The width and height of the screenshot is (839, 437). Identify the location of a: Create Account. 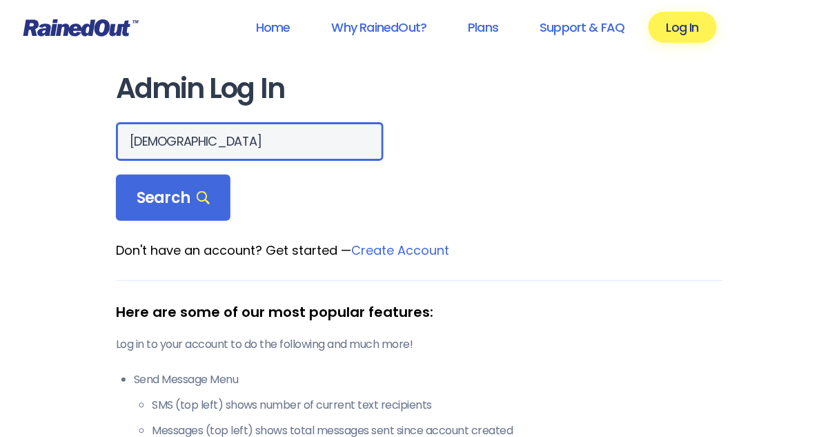
(400, 250).